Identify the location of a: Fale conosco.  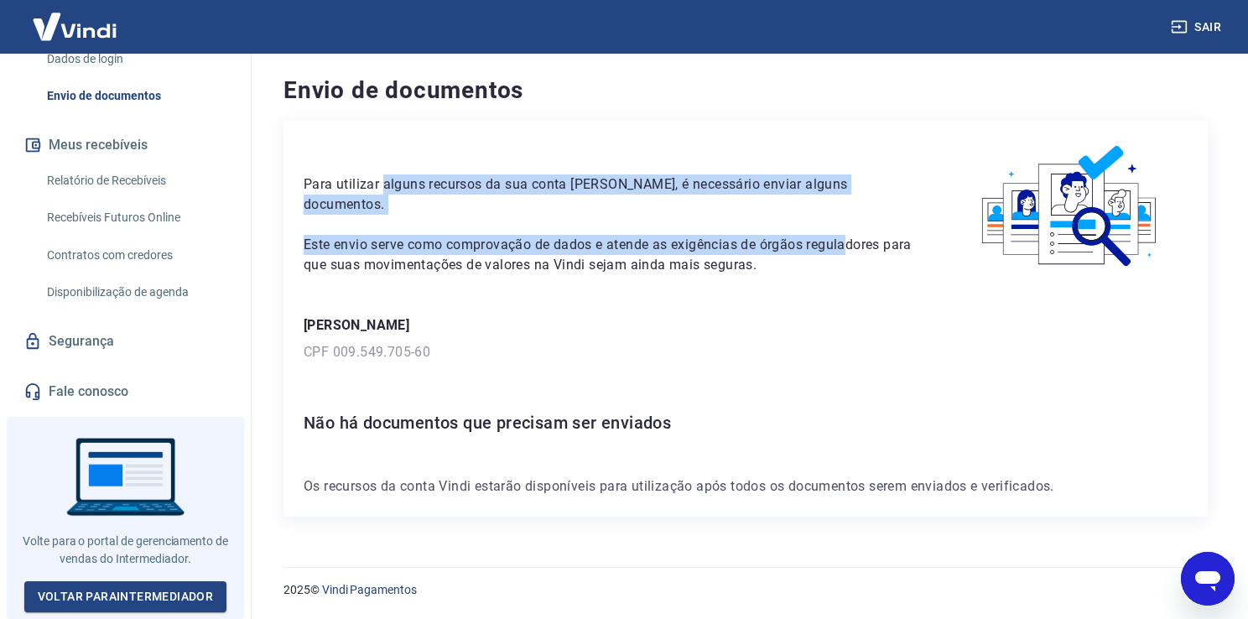
(125, 392).